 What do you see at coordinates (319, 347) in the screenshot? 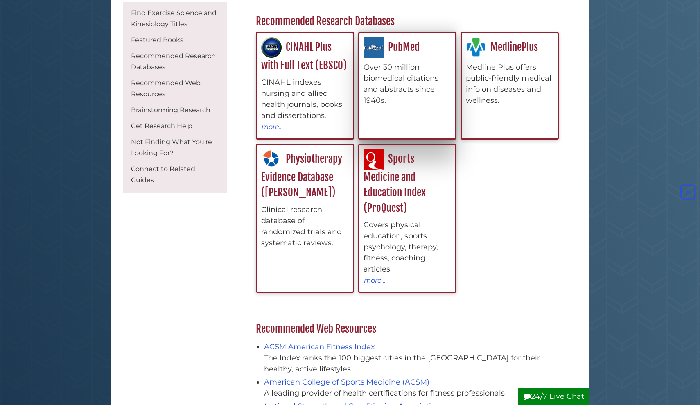
I see `a: ACSM American Fitness Index` at bounding box center [319, 347].